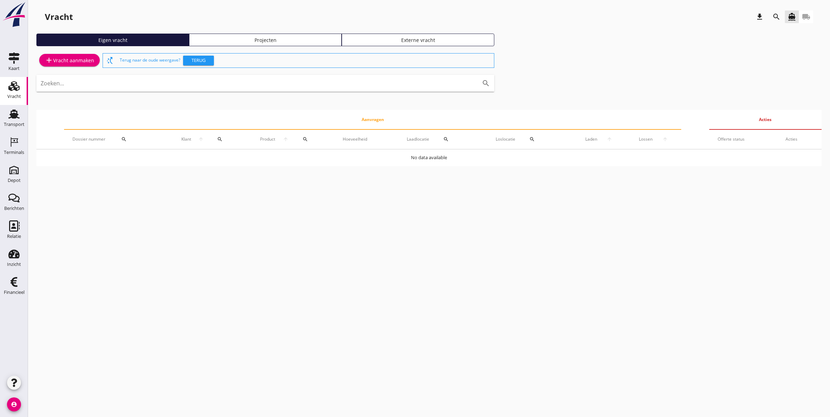 The width and height of the screenshot is (830, 417). Describe the element at coordinates (14, 405) in the screenshot. I see `i: account_circle` at that location.